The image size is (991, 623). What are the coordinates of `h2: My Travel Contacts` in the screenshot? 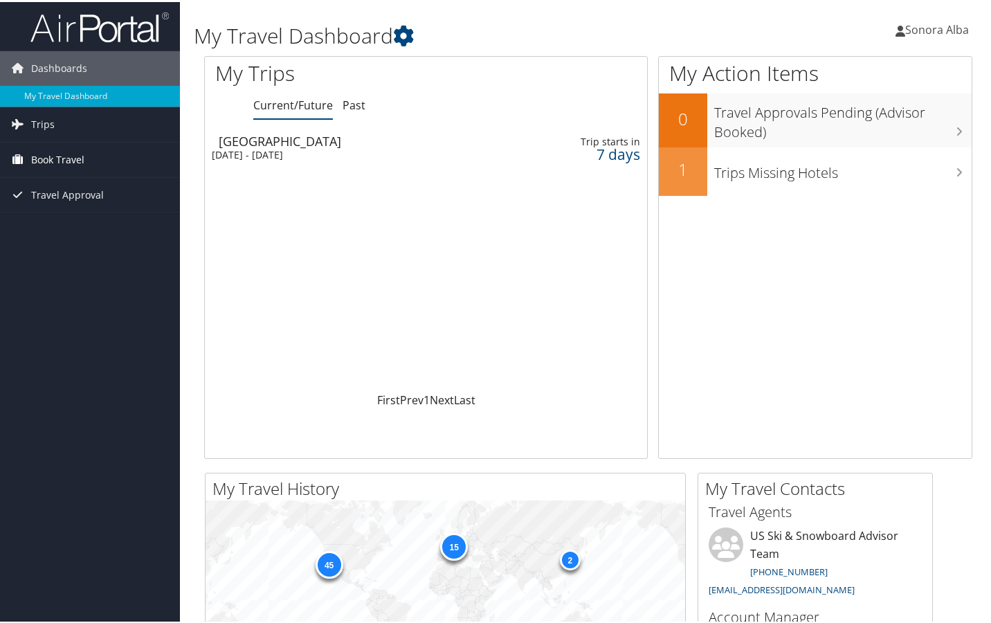 It's located at (819, 487).